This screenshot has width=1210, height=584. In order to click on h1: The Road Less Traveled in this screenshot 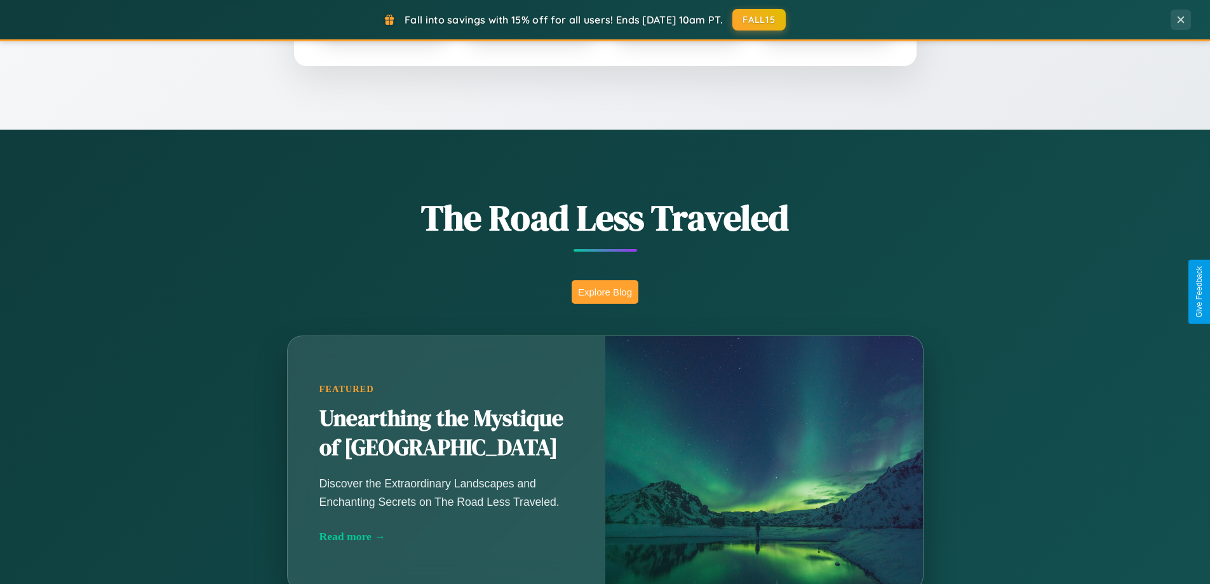, I will do `click(605, 217)`.